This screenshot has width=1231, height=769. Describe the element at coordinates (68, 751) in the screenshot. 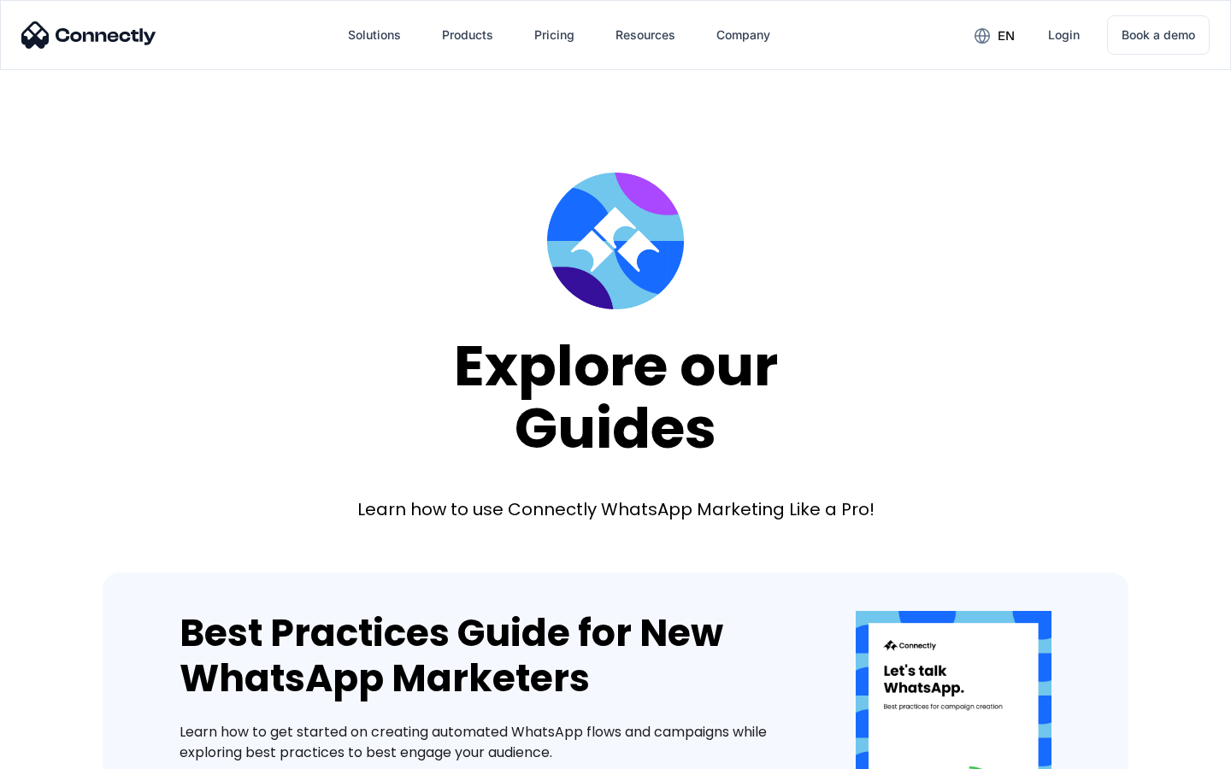

I see `ul: Language list` at that location.